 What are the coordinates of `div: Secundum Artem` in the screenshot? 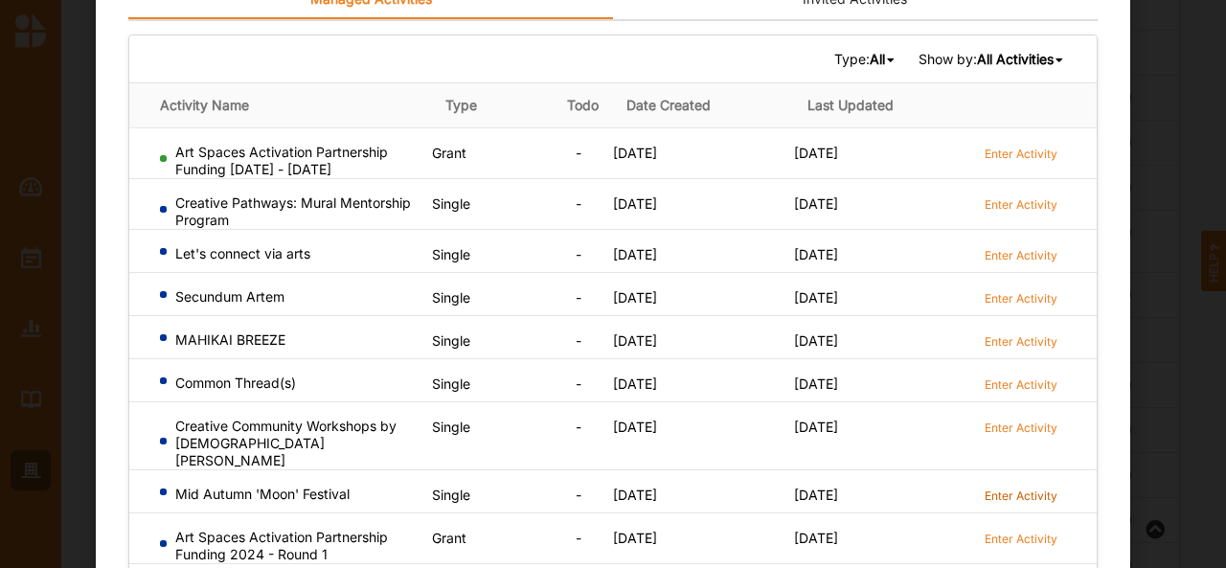 It's located at (292, 297).